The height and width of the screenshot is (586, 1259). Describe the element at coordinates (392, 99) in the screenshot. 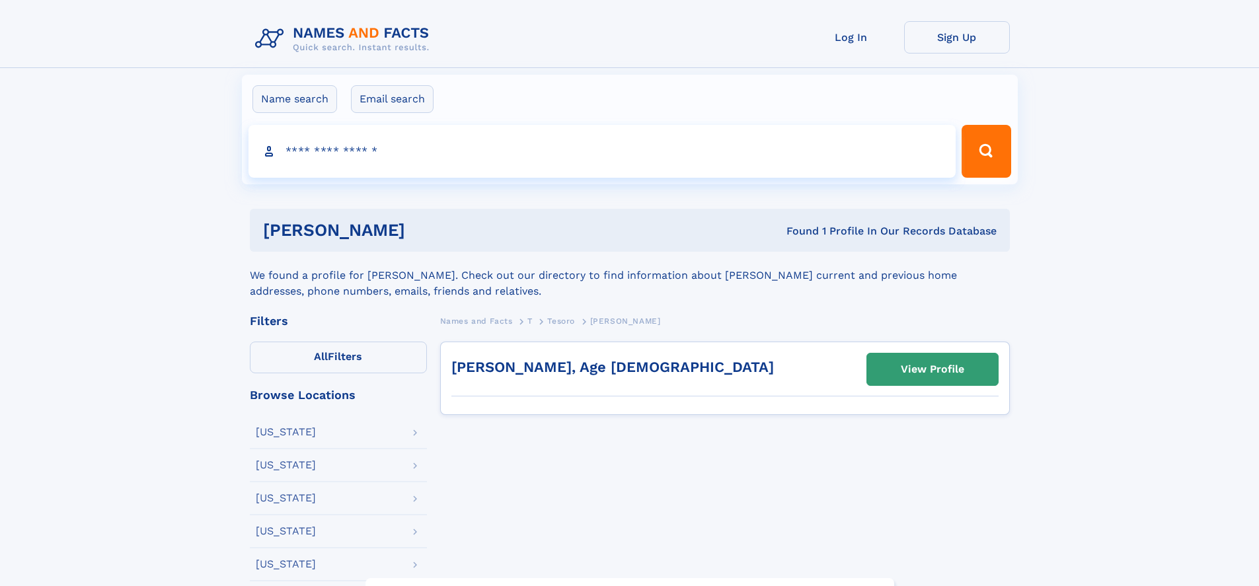

I see `label: Email search` at that location.